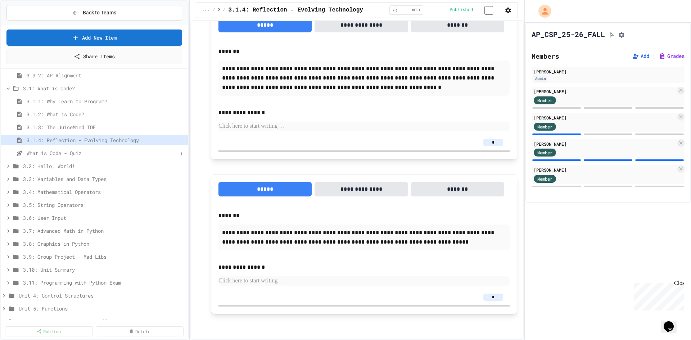 This screenshot has height=340, width=691. I want to click on button: Back to Teams, so click(94, 13).